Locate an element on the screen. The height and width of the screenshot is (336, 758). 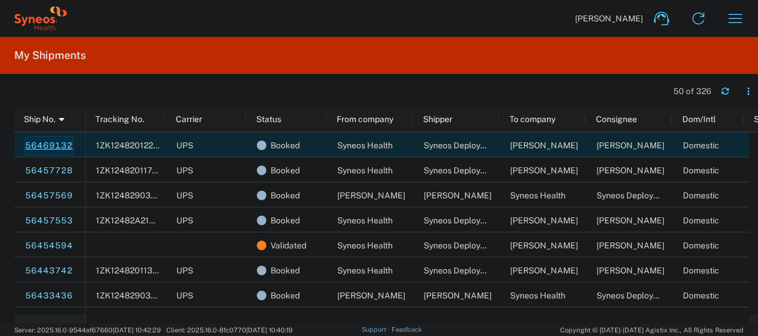
span: Consignee is located at coordinates (616, 119).